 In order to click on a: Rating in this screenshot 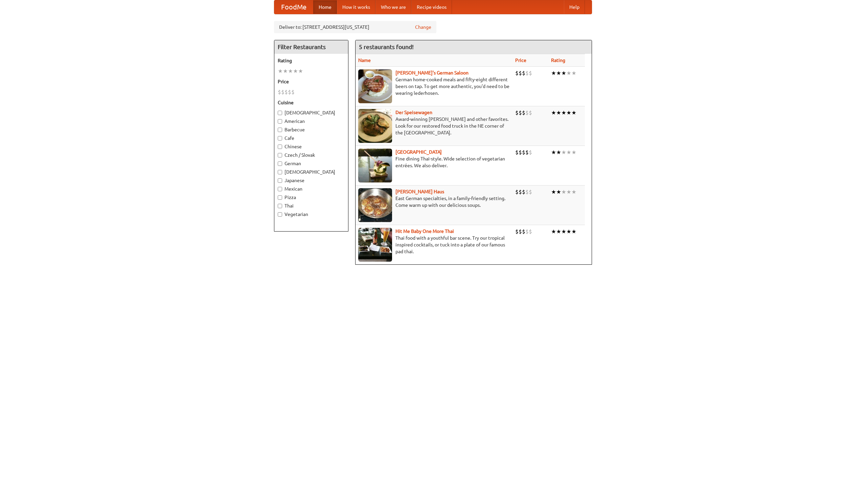, I will do `click(558, 60)`.